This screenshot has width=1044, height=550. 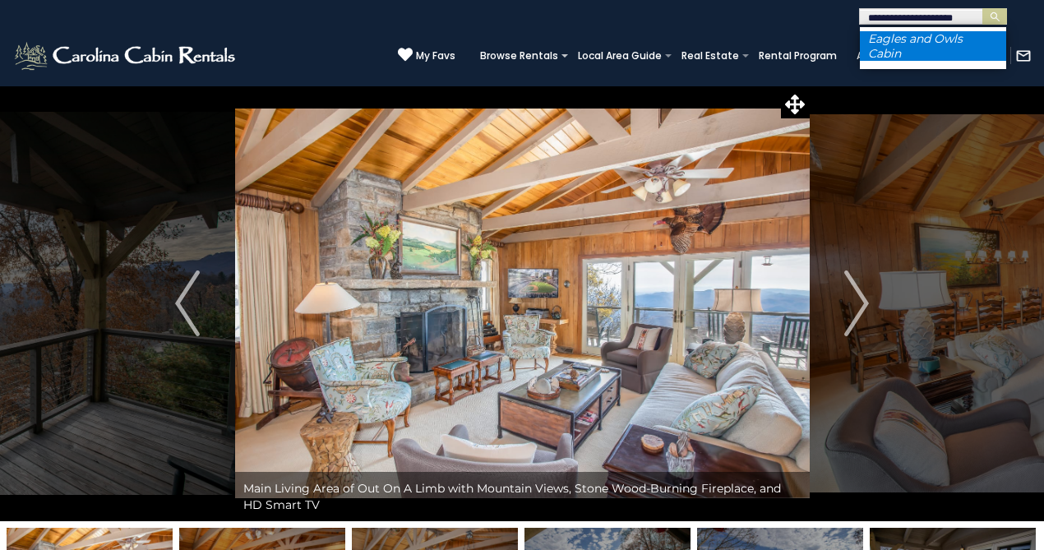 What do you see at coordinates (187, 303) in the screenshot?
I see `button: Previous` at bounding box center [187, 303].